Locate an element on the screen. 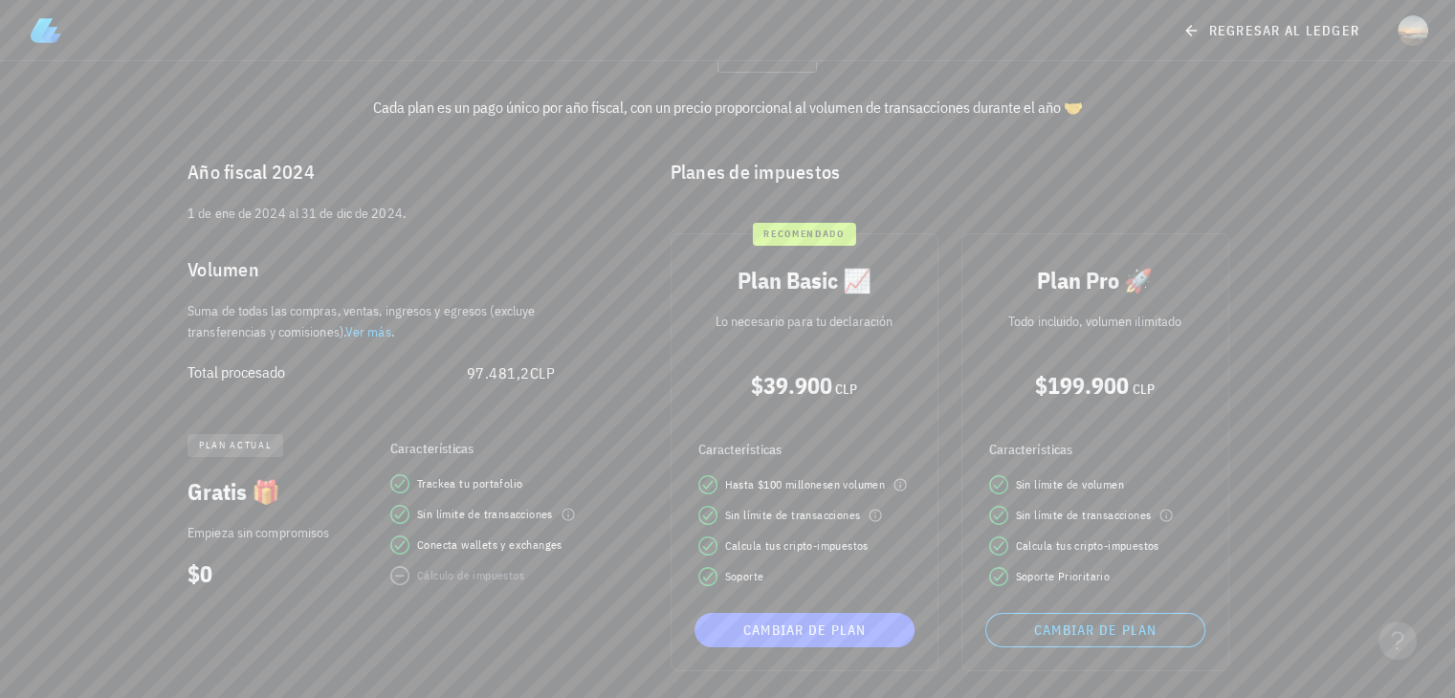 The image size is (1455, 698). div: Año fiscal 2024 is located at coordinates (383, 172).